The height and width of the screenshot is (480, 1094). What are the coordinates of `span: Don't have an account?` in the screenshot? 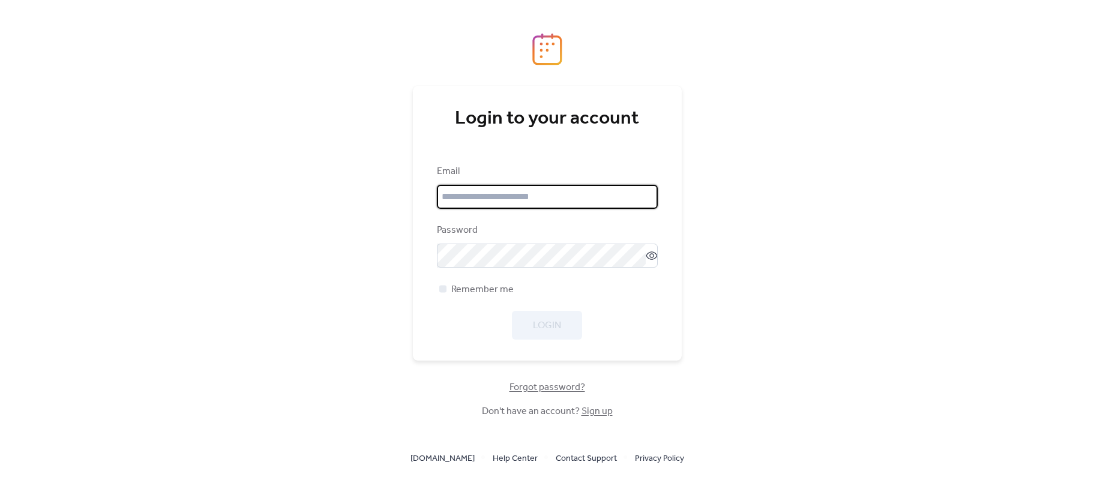 It's located at (547, 412).